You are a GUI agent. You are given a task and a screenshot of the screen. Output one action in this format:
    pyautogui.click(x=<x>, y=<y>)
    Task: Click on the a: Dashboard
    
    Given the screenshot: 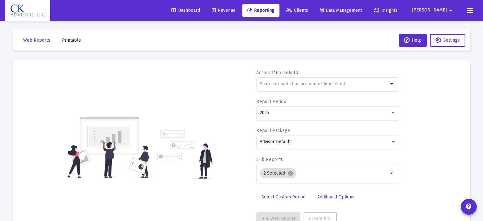 What is the action you would take?
    pyautogui.click(x=186, y=10)
    